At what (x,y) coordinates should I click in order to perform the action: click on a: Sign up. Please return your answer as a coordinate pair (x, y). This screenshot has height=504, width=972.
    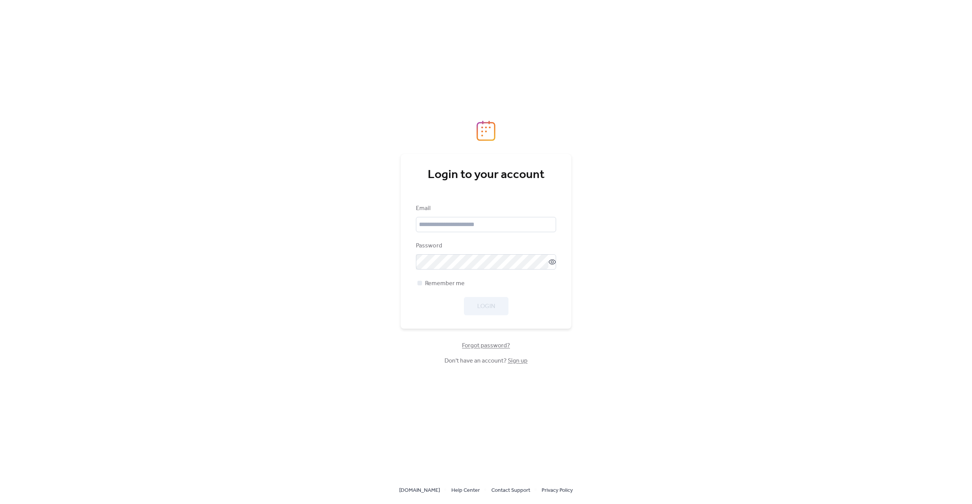
    Looking at the image, I should click on (518, 360).